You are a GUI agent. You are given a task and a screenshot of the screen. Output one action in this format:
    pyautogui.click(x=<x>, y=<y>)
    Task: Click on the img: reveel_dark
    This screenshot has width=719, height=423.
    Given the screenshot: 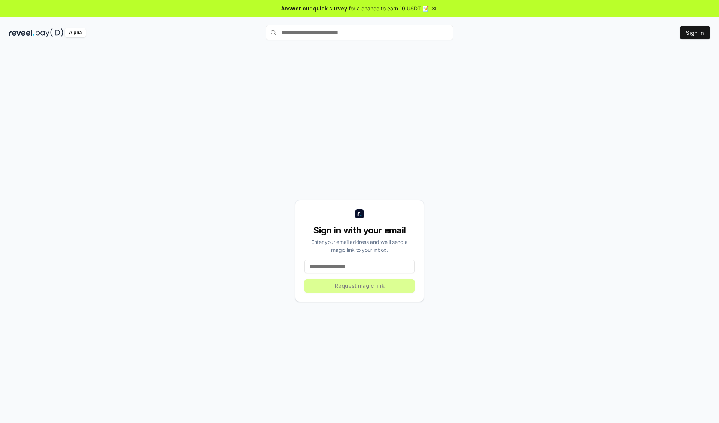 What is the action you would take?
    pyautogui.click(x=21, y=33)
    